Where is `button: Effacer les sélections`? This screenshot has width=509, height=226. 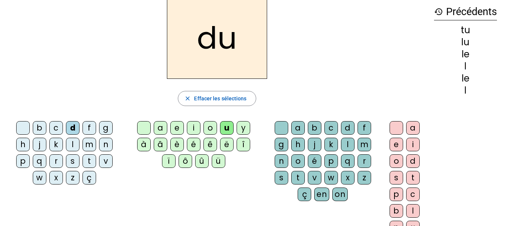
button: Effacer les sélections is located at coordinates (217, 98).